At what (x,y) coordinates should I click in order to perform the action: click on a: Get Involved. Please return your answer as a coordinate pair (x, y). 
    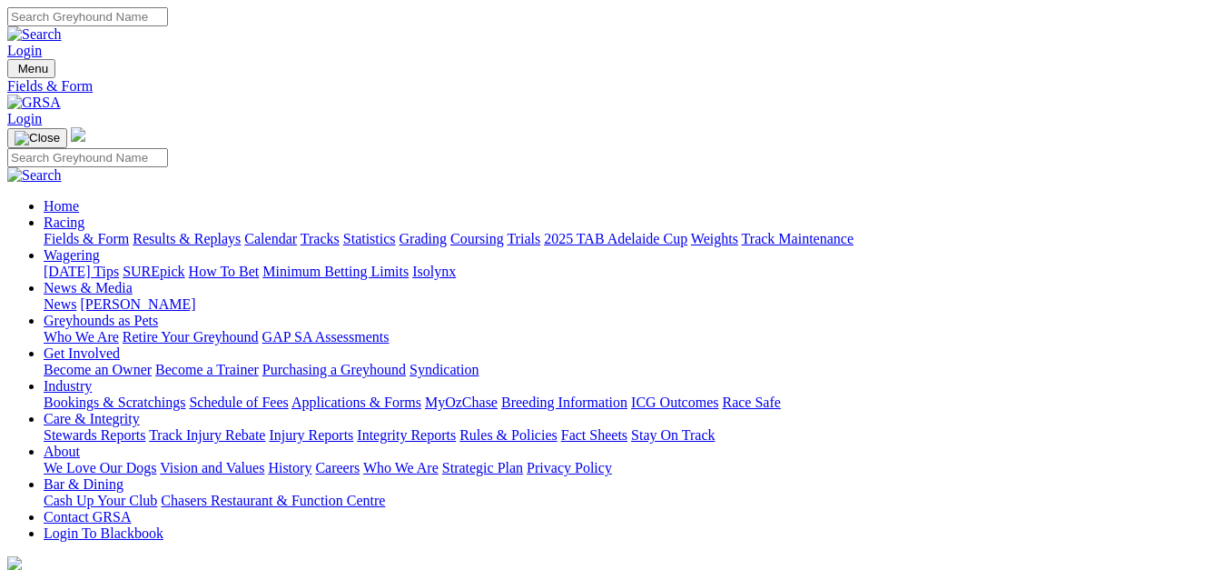
    Looking at the image, I should click on (82, 352).